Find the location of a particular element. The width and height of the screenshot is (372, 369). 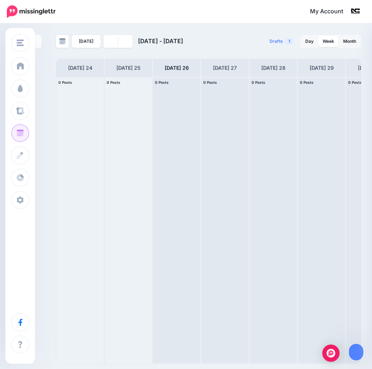

a: Drafts1 is located at coordinates (281, 41).